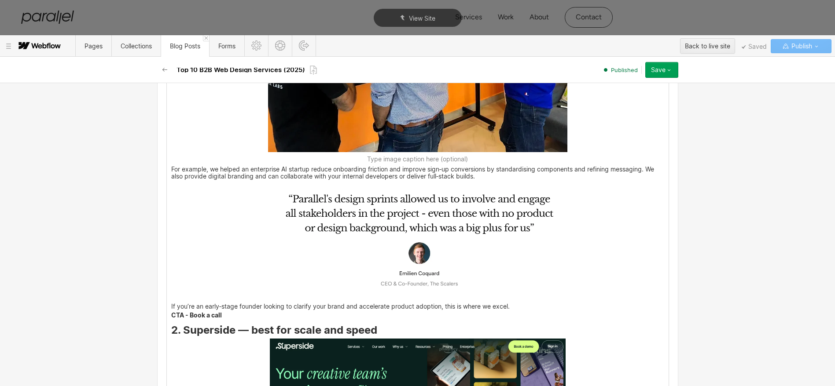 The height and width of the screenshot is (386, 835). Describe the element at coordinates (274, 330) in the screenshot. I see `strong: 2. Superside — best for scale and speed` at that location.